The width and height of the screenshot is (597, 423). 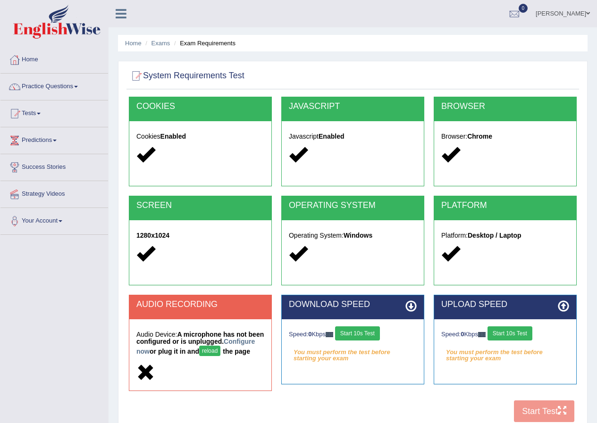 I want to click on h5: Operating System:, so click(x=353, y=236).